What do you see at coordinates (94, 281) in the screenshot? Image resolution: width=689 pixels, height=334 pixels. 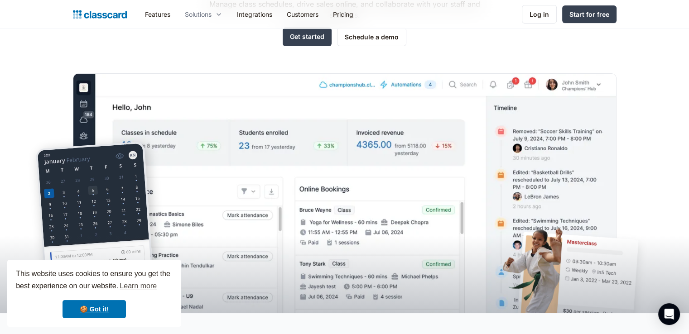 I see `span: This website uses cookies to ensure you get the best experience on our website.` at bounding box center [94, 281].